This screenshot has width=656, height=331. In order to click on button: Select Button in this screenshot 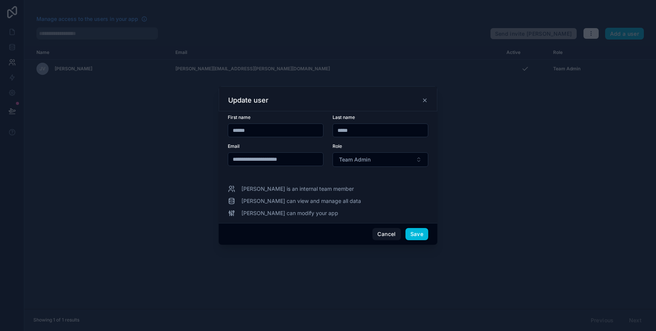, I will do `click(380, 159)`.